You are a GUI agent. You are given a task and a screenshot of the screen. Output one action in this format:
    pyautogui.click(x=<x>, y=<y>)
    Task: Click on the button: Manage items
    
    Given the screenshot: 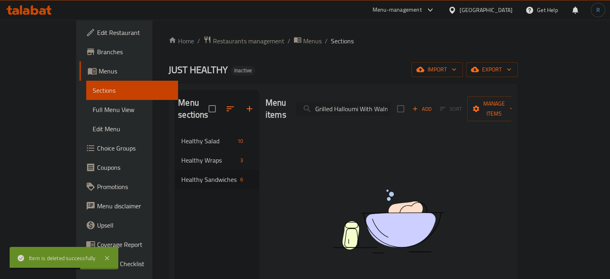 What is the action you would take?
    pyautogui.click(x=494, y=109)
    